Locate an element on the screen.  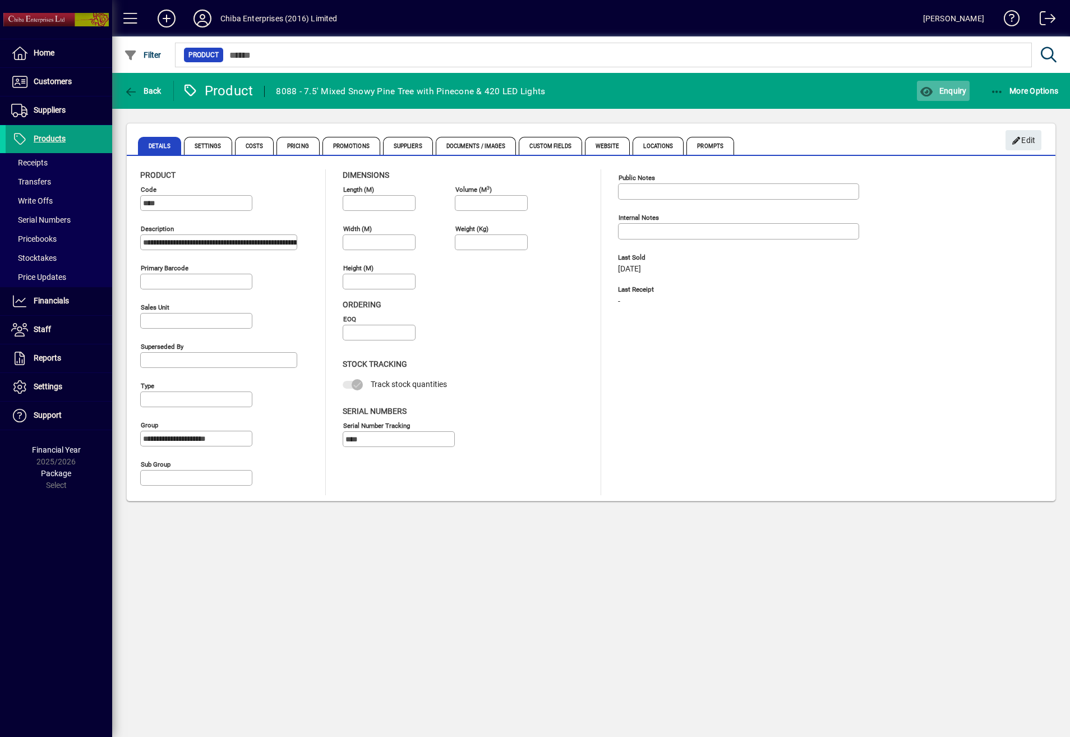
span: Support is located at coordinates (48, 415).